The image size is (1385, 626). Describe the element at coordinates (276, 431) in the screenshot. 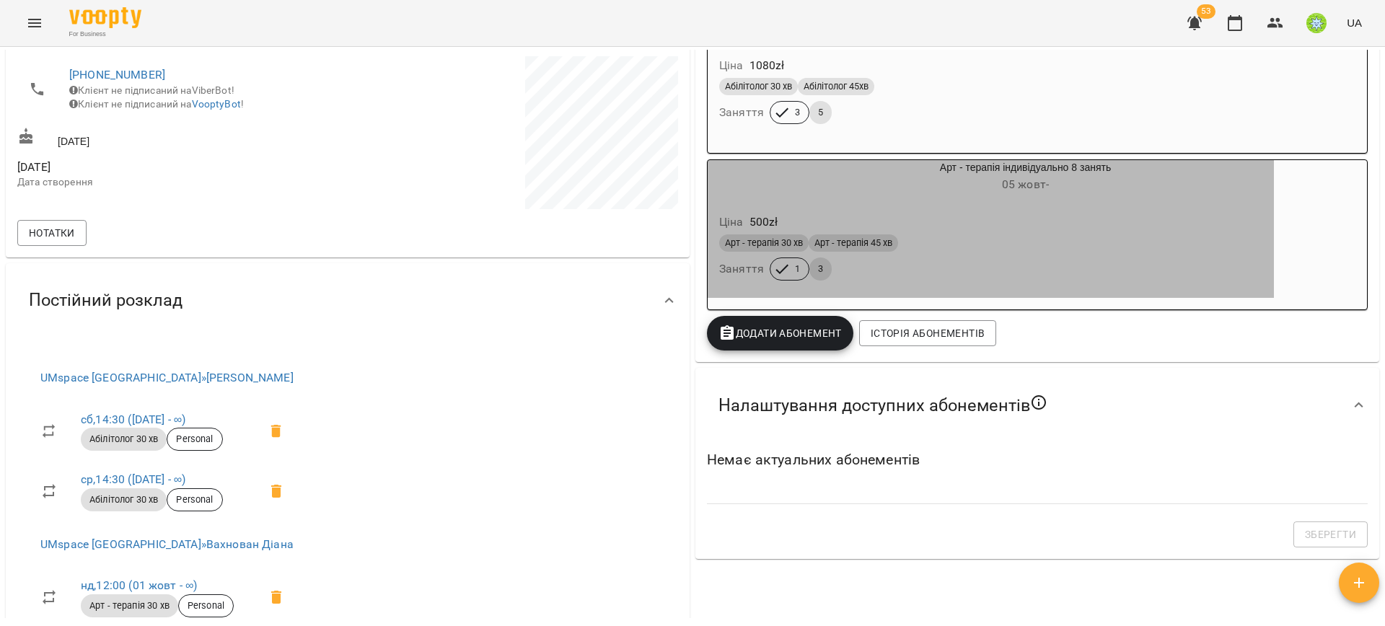

I see `span: Видалити приватний урок Базілєва Катерина сб 14:30 клієнта Височанський Роман` at that location.